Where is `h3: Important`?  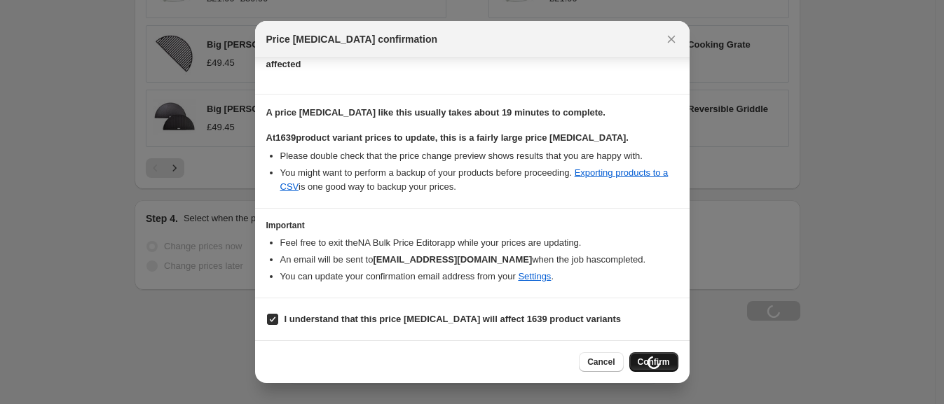
h3: Important is located at coordinates (472, 226).